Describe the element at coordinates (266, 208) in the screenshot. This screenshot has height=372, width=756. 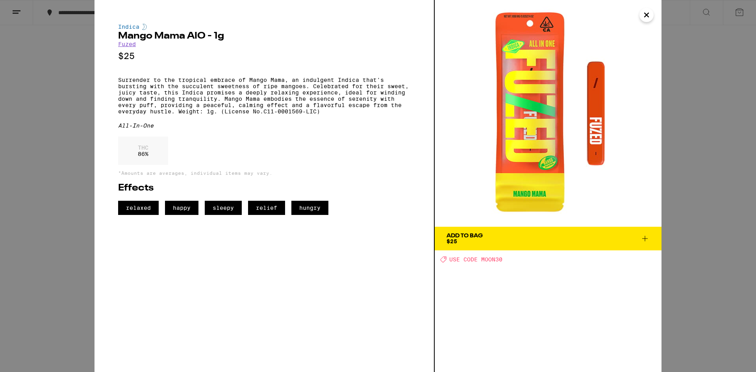
I see `span: relief` at that location.